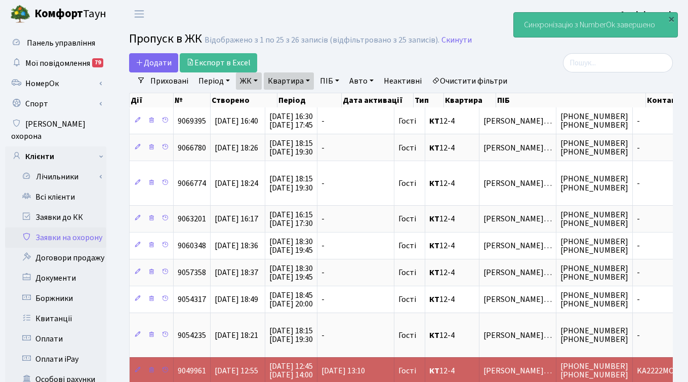  I want to click on th: №, so click(192, 100).